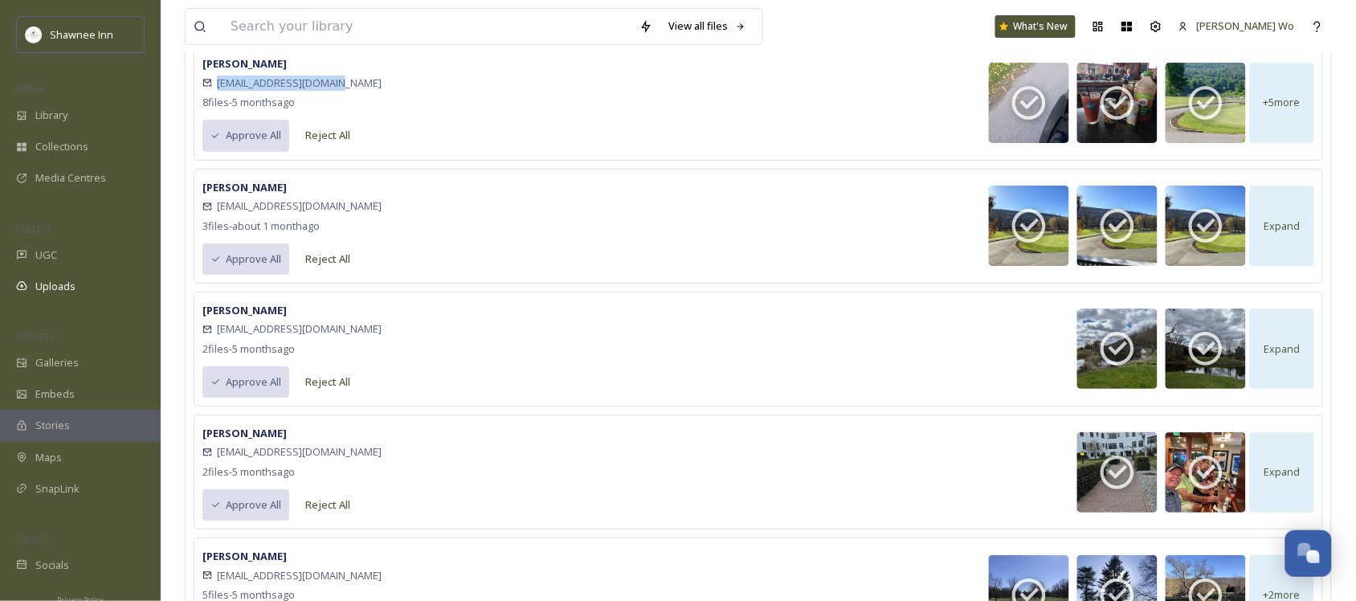 This screenshot has height=601, width=1356. Describe the element at coordinates (1117, 349) in the screenshot. I see `img: 6b04435e-eb81-4524-947c-a1679eb5601d.jpg` at that location.